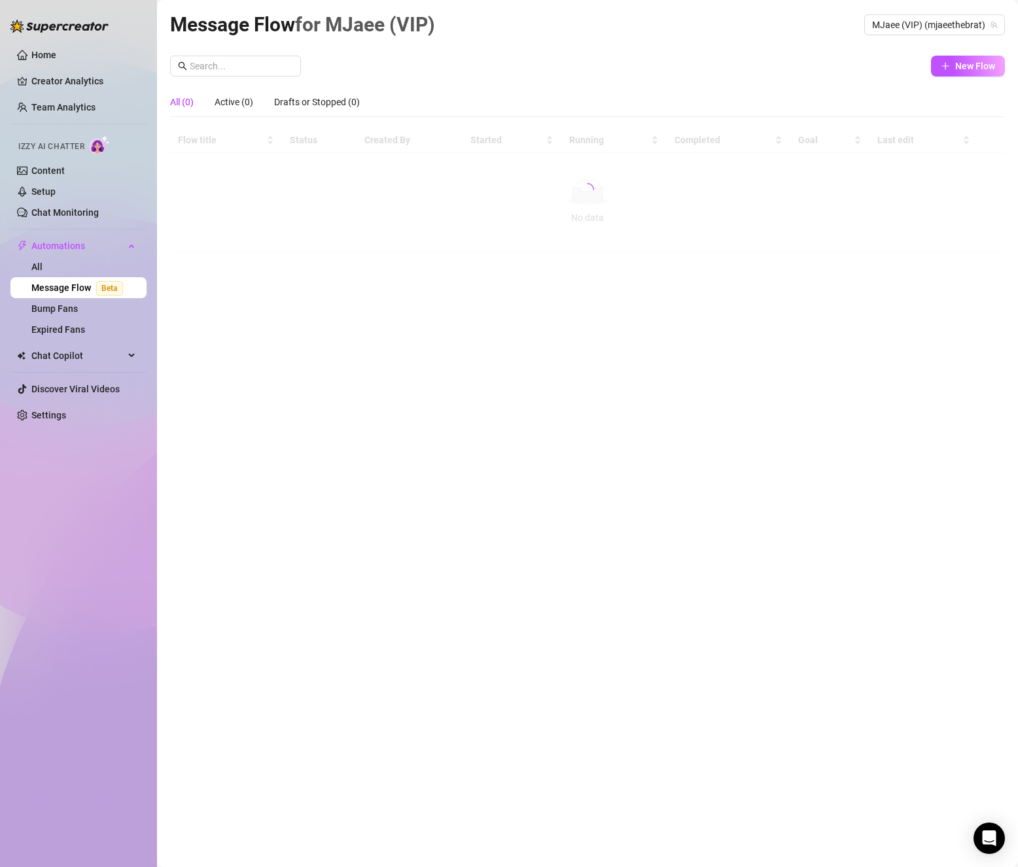 The width and height of the screenshot is (1018, 867). Describe the element at coordinates (37, 267) in the screenshot. I see `a: All` at that location.